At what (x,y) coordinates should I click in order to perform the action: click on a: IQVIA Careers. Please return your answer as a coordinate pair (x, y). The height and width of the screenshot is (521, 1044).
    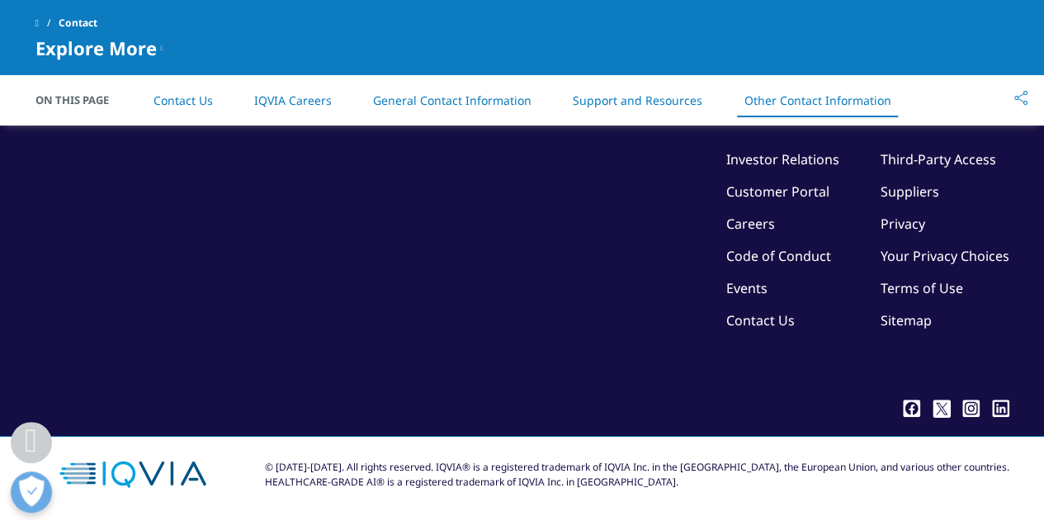
    Looking at the image, I should click on (293, 100).